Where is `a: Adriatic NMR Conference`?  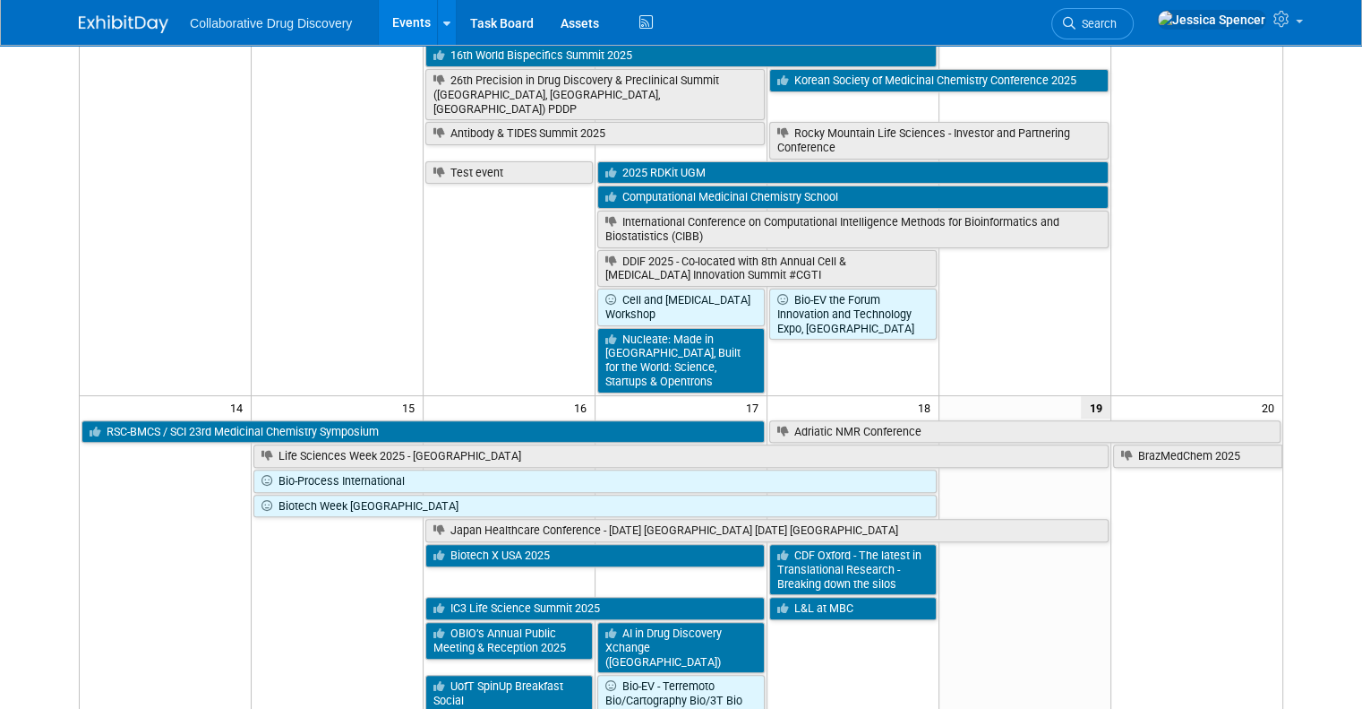 a: Adriatic NMR Conference is located at coordinates (1025, 432).